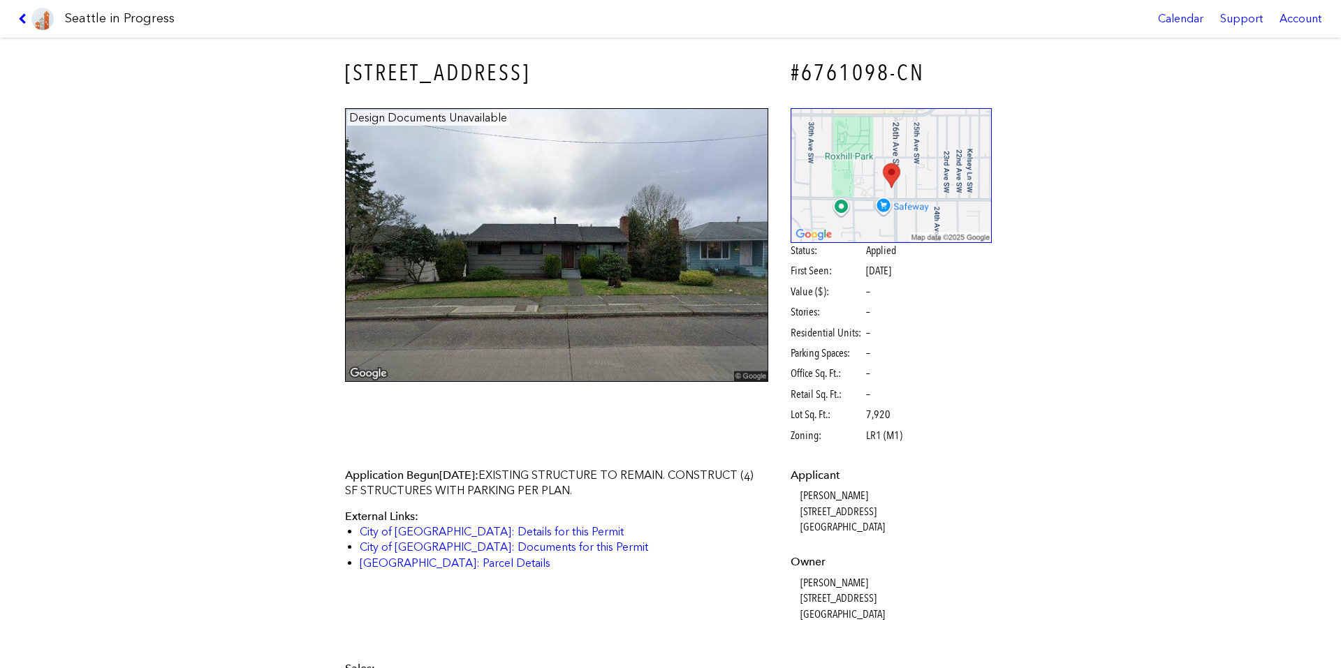 The width and height of the screenshot is (1341, 668). What do you see at coordinates (891, 562) in the screenshot?
I see `dt: Owner` at bounding box center [891, 562].